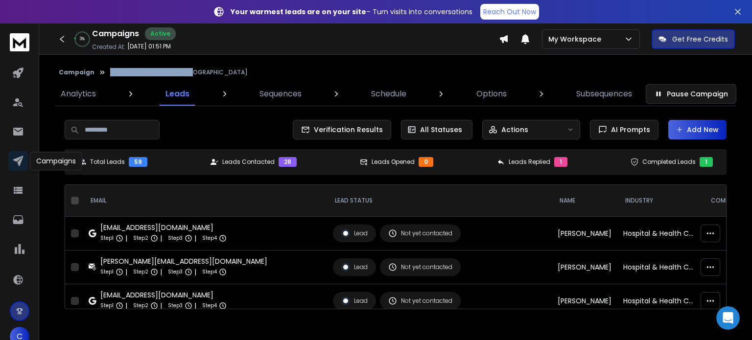  Describe the element at coordinates (162, 13) in the screenshot. I see `button: Home` at that location.